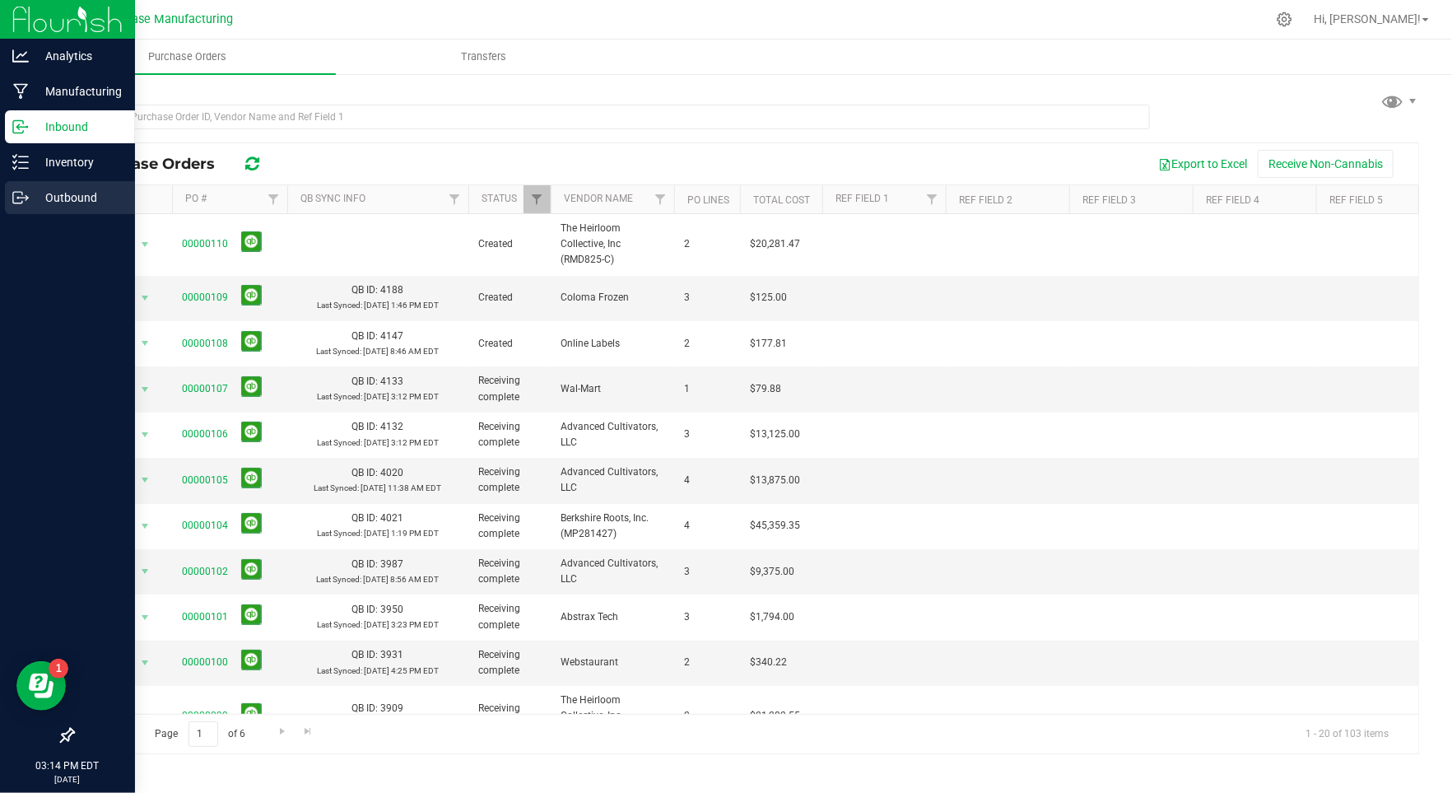 This screenshot has height=793, width=1452. Describe the element at coordinates (768, 343) in the screenshot. I see `span: $177.81` at that location.